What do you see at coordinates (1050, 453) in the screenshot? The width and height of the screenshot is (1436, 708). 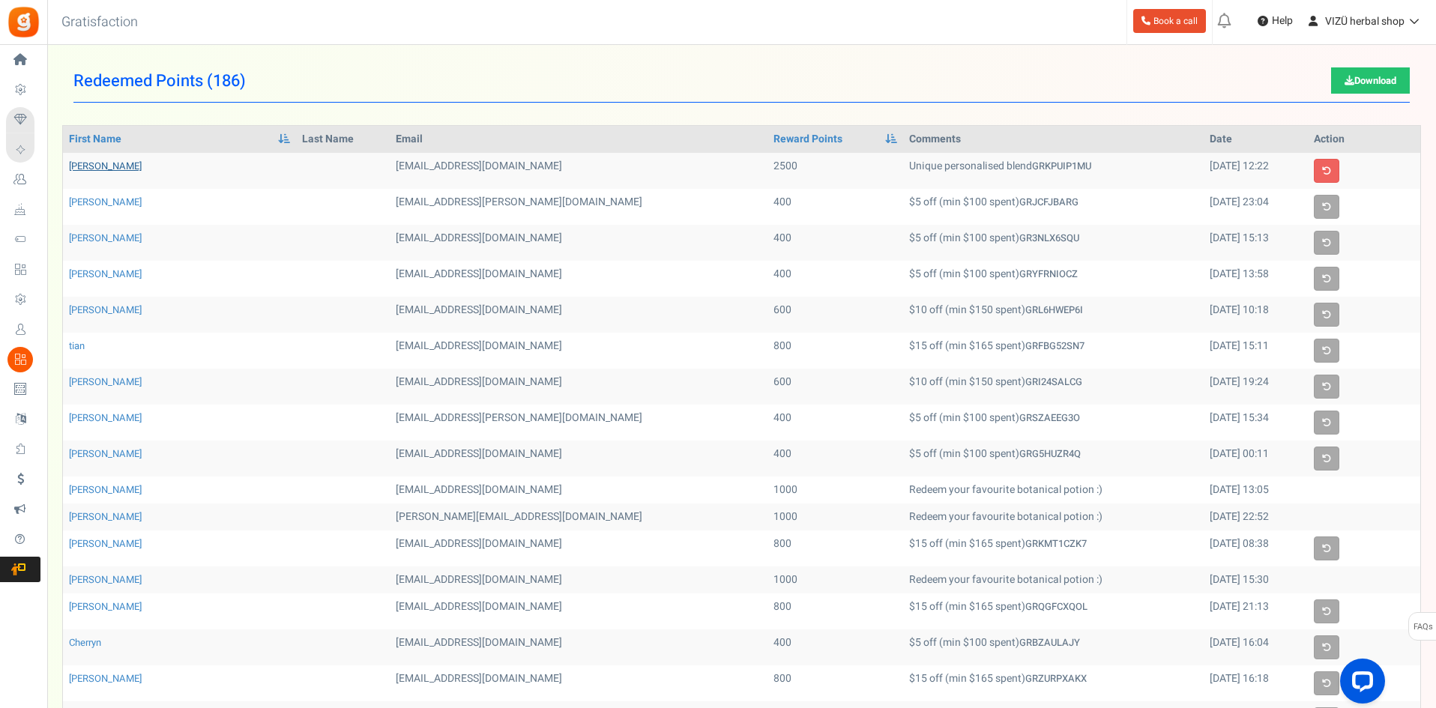 I see `strong: GRG5HUZR4Q` at bounding box center [1050, 453].